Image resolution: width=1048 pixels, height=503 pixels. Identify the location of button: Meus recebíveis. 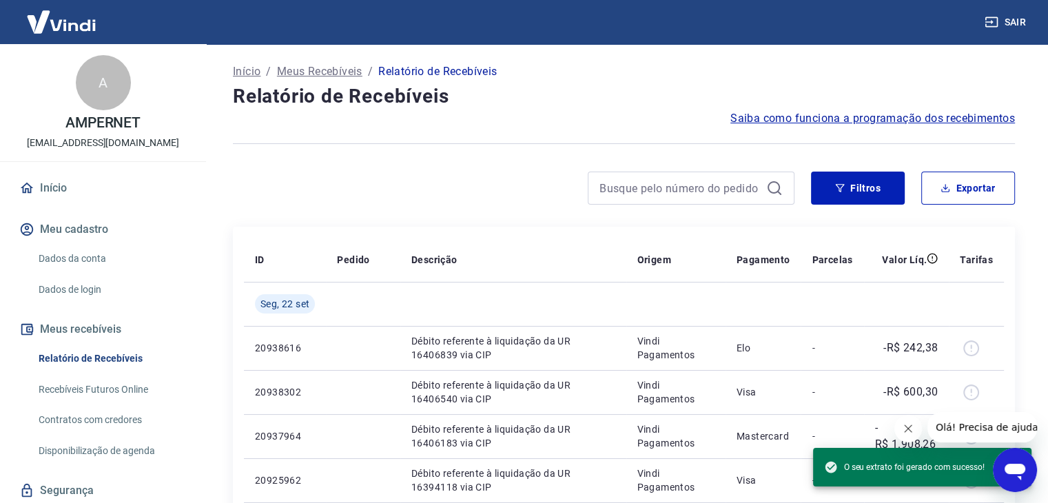
(103, 329).